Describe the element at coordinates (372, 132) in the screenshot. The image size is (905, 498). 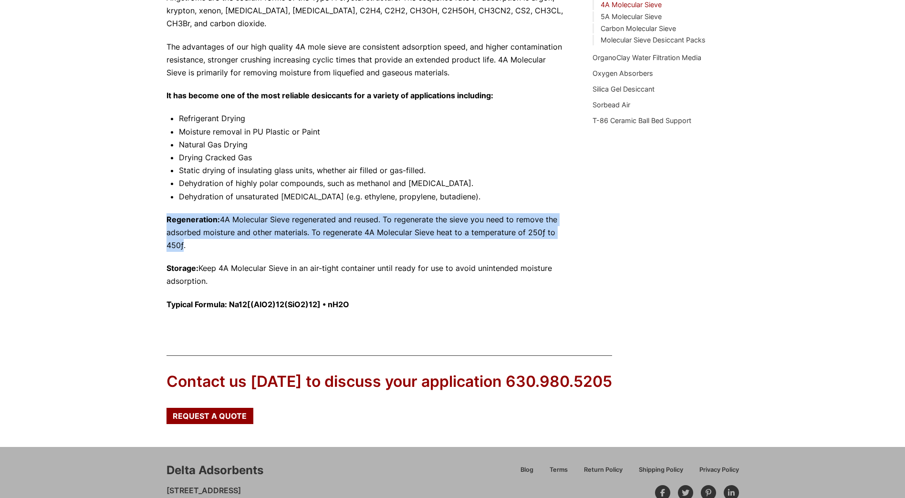
I see `li: Moisture removal in PU Plastic or Paint` at that location.